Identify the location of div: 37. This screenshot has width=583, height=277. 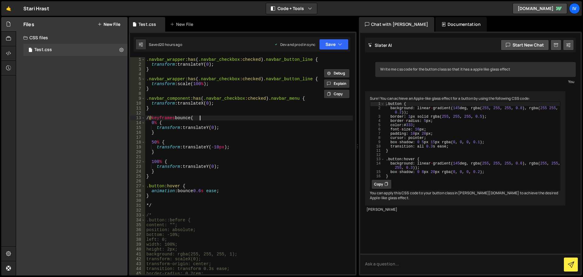
(138, 235).